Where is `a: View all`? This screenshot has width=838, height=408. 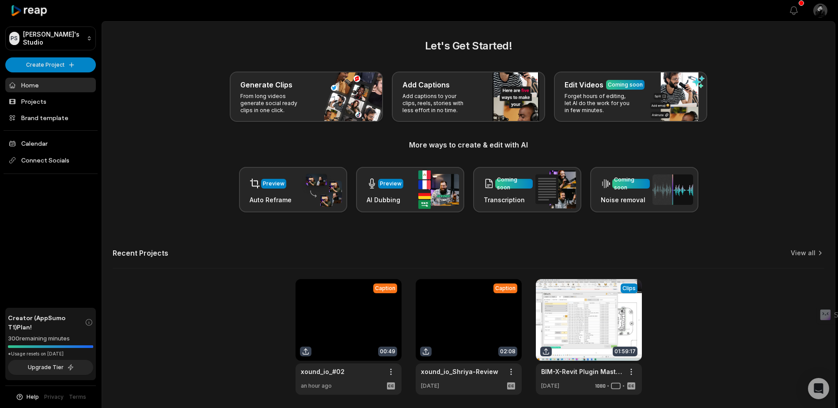 a: View all is located at coordinates (804, 253).